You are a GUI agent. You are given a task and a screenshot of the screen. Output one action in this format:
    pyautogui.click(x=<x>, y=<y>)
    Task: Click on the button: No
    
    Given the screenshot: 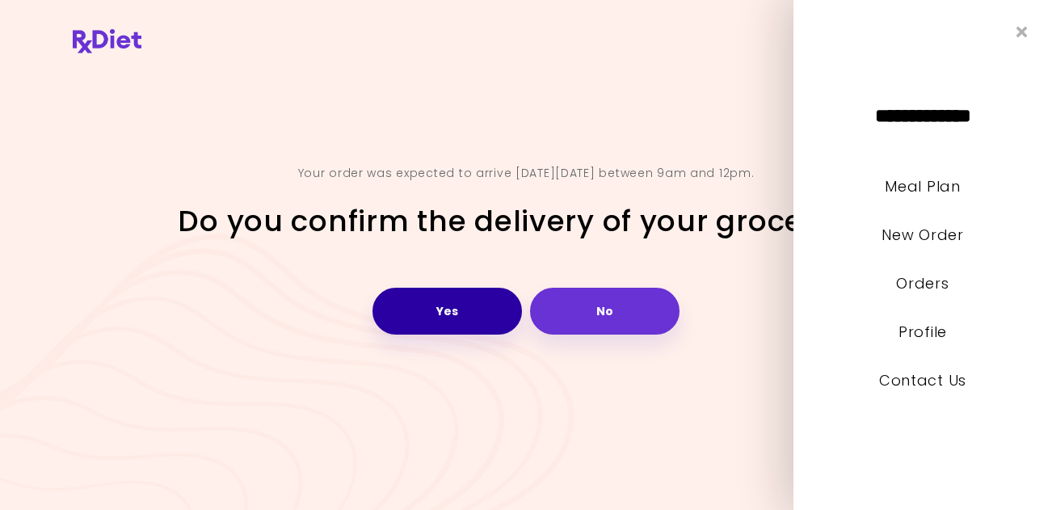 What is the action you would take?
    pyautogui.click(x=604, y=311)
    